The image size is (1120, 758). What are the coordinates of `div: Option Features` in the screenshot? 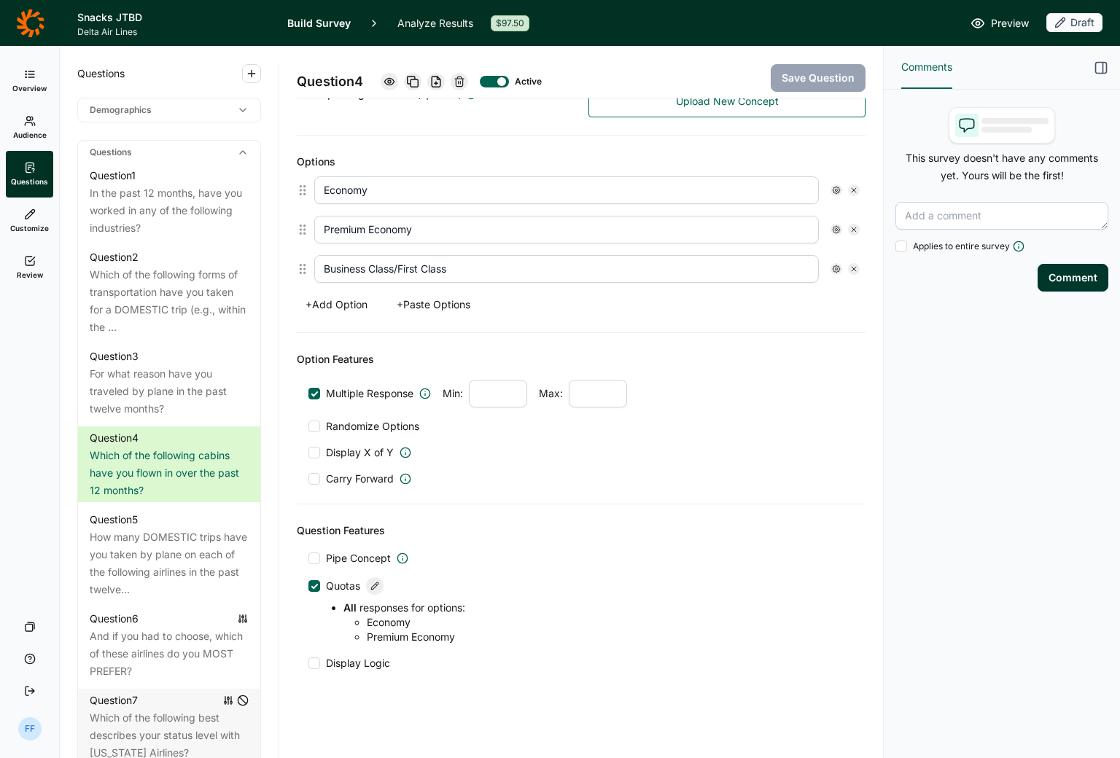 It's located at (581, 360).